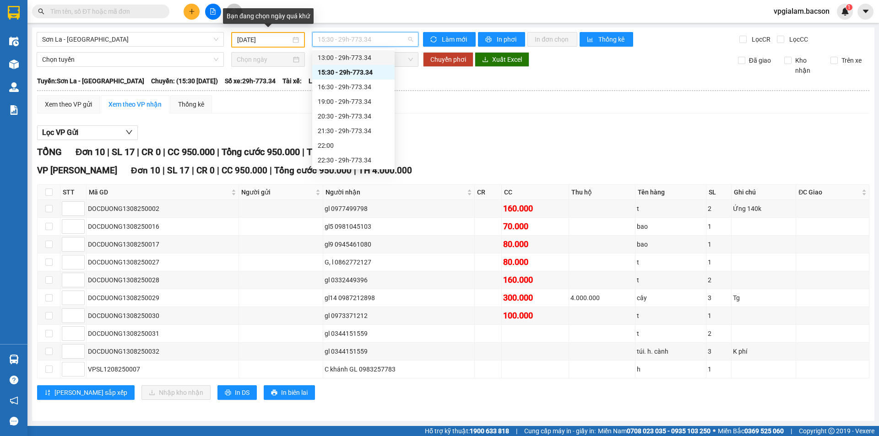 This screenshot has width=879, height=436. What do you see at coordinates (159, 192) in the screenshot?
I see `span: Mã GD` at bounding box center [159, 192].